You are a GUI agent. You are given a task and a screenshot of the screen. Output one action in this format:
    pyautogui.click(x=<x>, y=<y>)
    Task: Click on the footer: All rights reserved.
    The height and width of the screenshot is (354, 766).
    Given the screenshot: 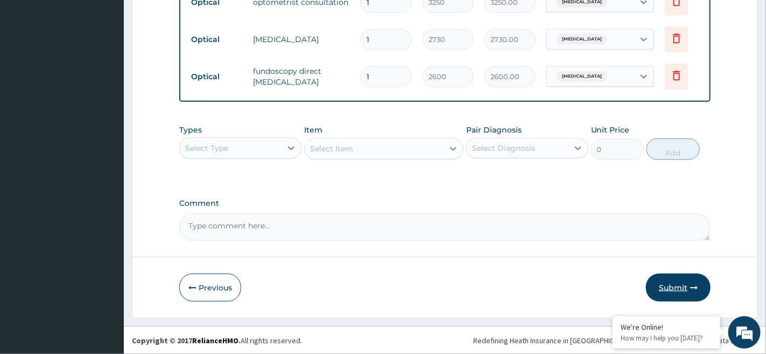 What is the action you would take?
    pyautogui.click(x=445, y=340)
    